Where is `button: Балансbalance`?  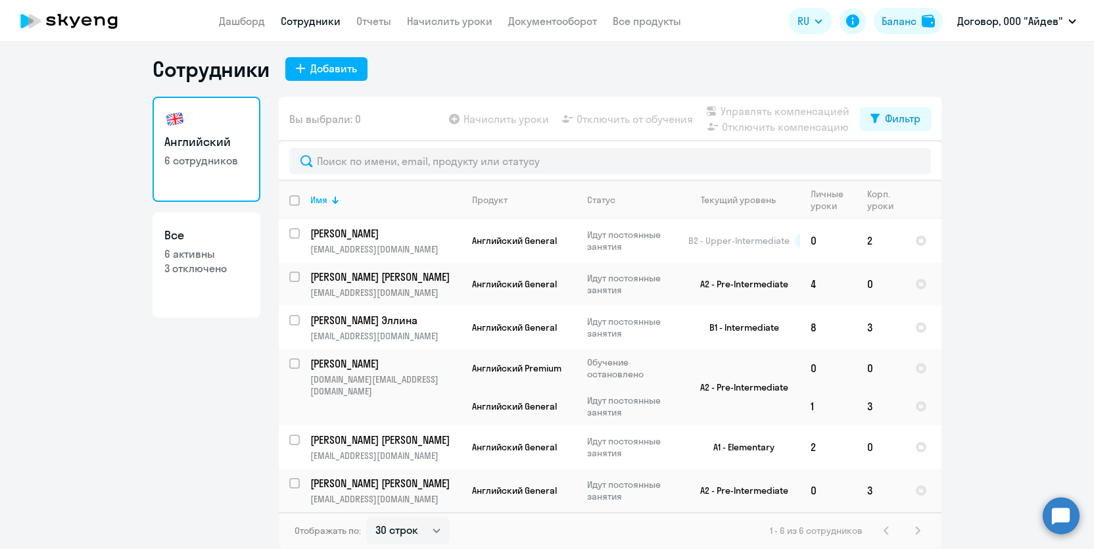 button: Балансbalance is located at coordinates (908, 21).